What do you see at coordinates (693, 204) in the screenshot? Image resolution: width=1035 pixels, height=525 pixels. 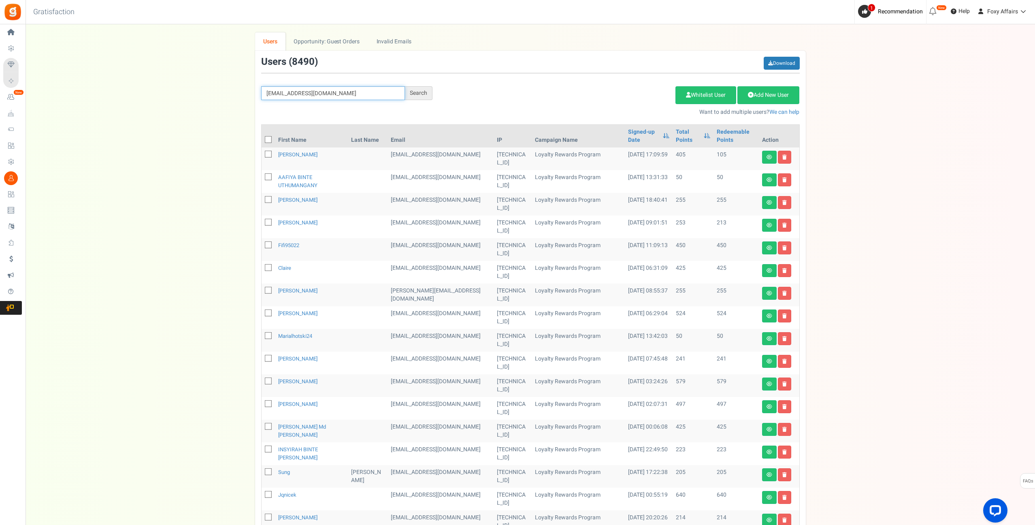 I see `td: 255` at bounding box center [693, 204].